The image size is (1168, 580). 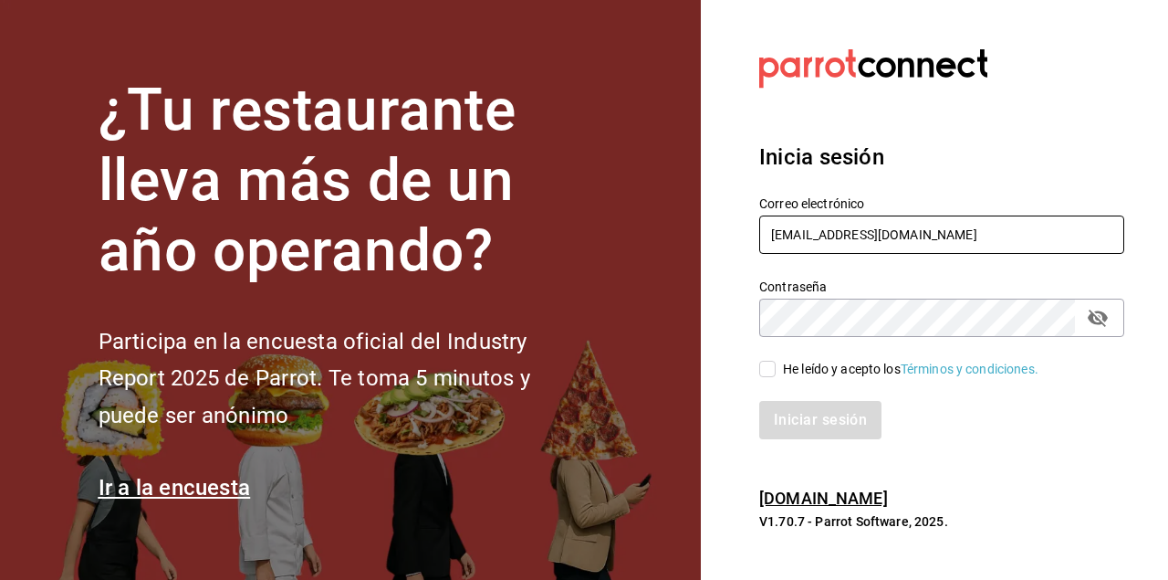 I want to click on label: Contraseña, so click(x=942, y=287).